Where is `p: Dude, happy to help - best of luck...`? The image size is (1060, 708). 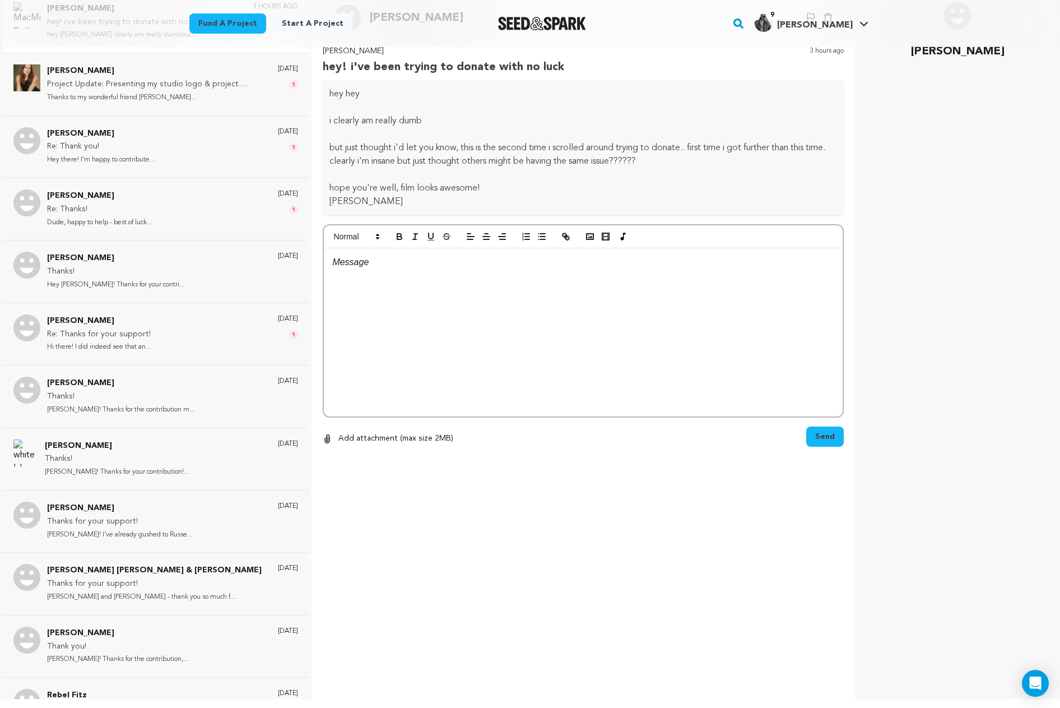 p: Dude, happy to help - best of luck... is located at coordinates (99, 222).